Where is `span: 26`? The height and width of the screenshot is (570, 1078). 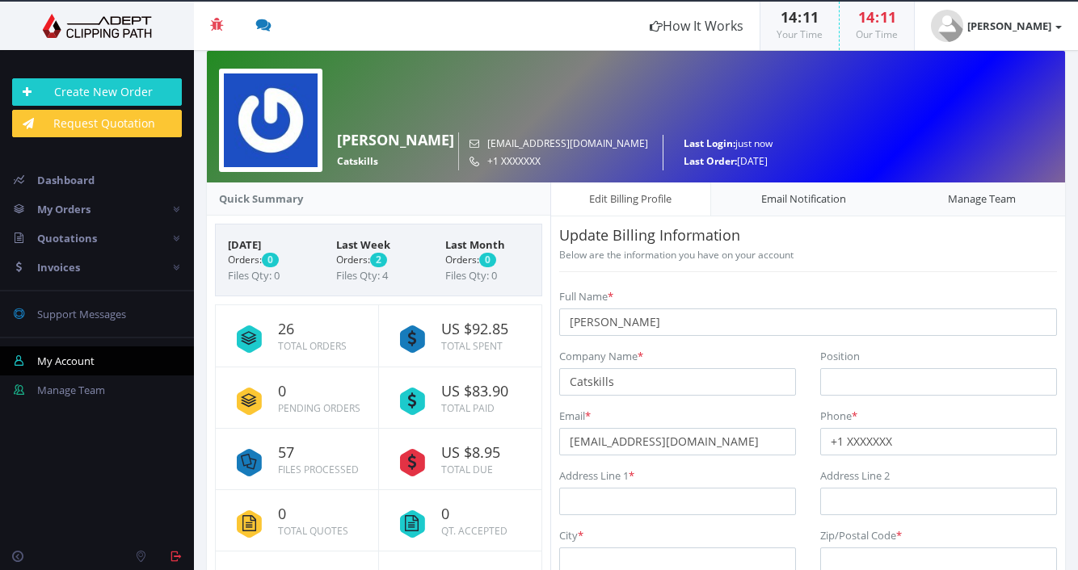
span: 26 is located at coordinates (321, 330).